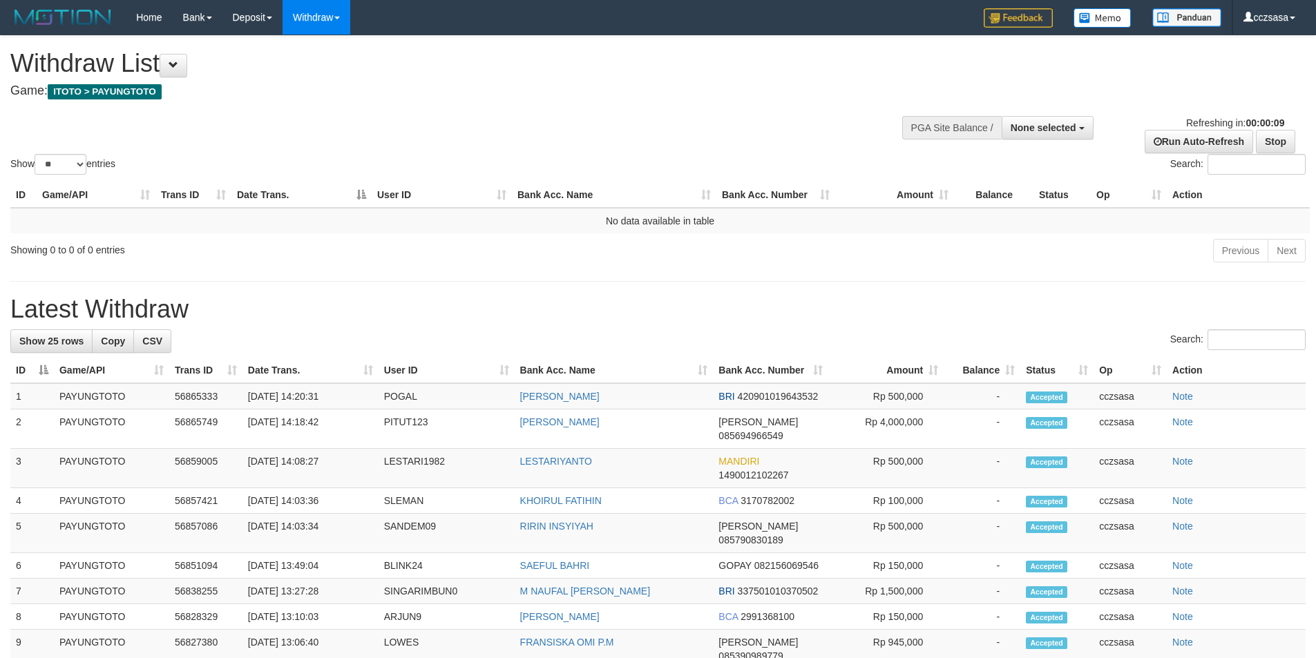  I want to click on span: None selected, so click(1043, 128).